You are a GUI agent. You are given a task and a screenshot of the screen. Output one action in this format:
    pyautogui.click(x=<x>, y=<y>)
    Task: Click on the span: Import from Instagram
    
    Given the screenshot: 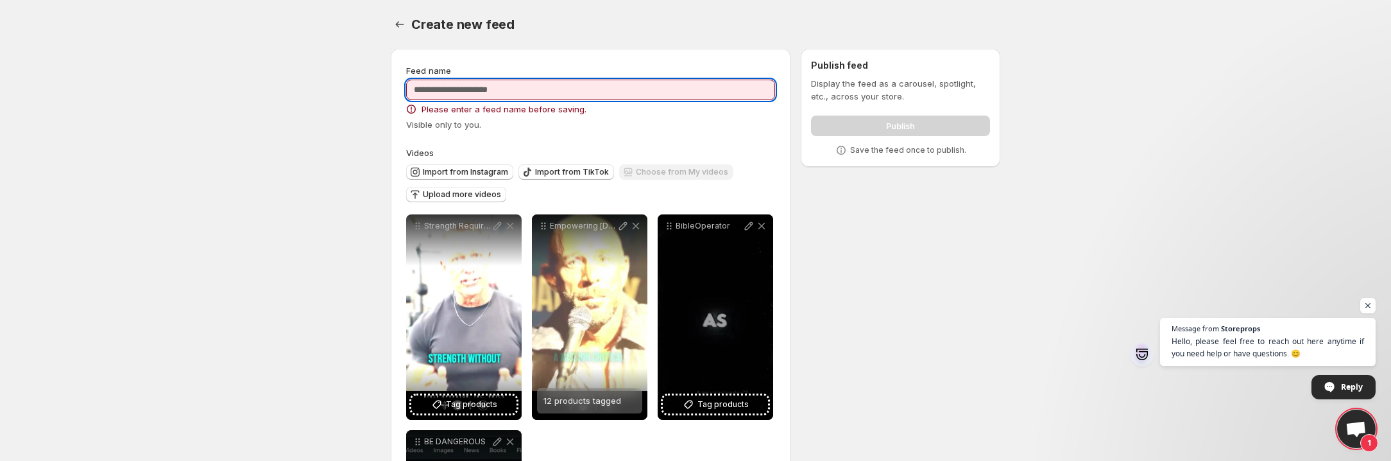 What is the action you would take?
    pyautogui.click(x=465, y=172)
    